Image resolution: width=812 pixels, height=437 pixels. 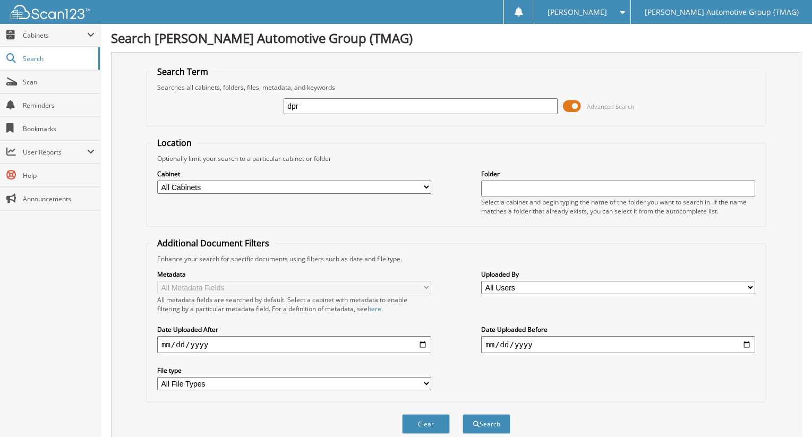 I want to click on div: Enhance your search for specific documents using filters such as date and file type., so click(x=456, y=259).